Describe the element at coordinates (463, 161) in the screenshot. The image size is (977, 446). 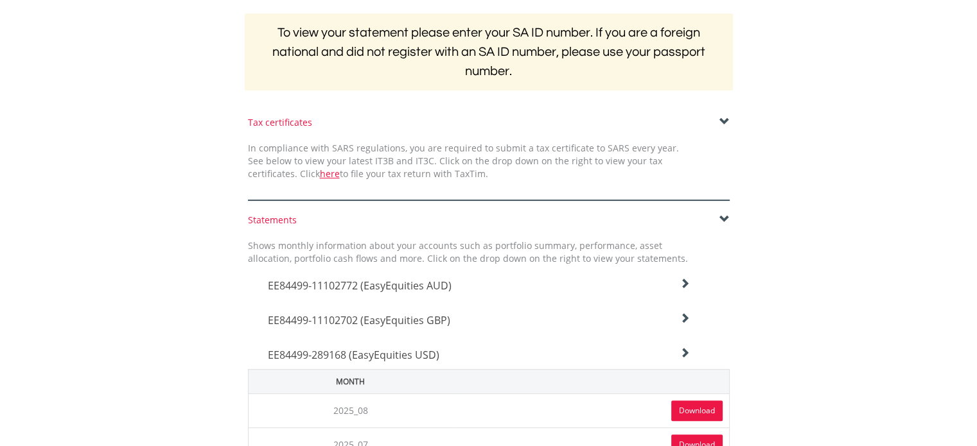
I see `span: In compliance with SARS regulations, you are required to submit a tax certificate to SARS every y...` at that location.